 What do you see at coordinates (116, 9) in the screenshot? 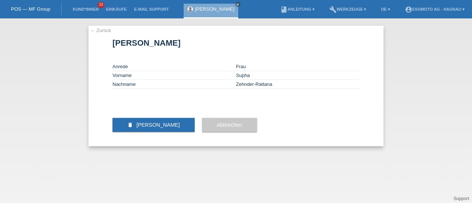
I see `a: Einkäufe` at bounding box center [116, 9].